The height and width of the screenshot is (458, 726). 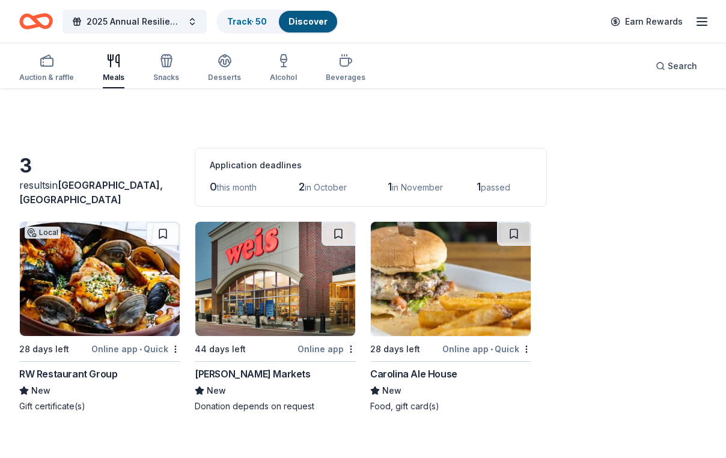 What do you see at coordinates (166, 78) in the screenshot?
I see `div: Snacks` at bounding box center [166, 78].